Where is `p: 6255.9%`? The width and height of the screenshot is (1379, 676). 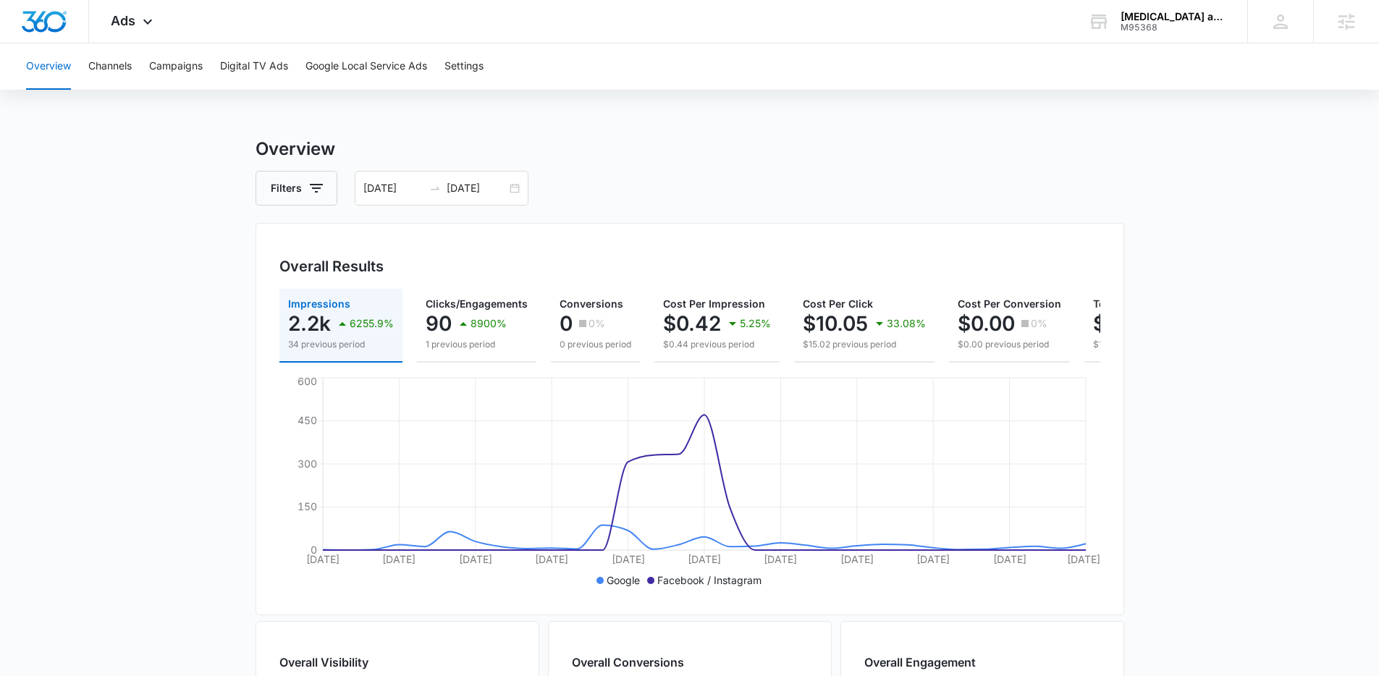 p: 6255.9% is located at coordinates (371, 324).